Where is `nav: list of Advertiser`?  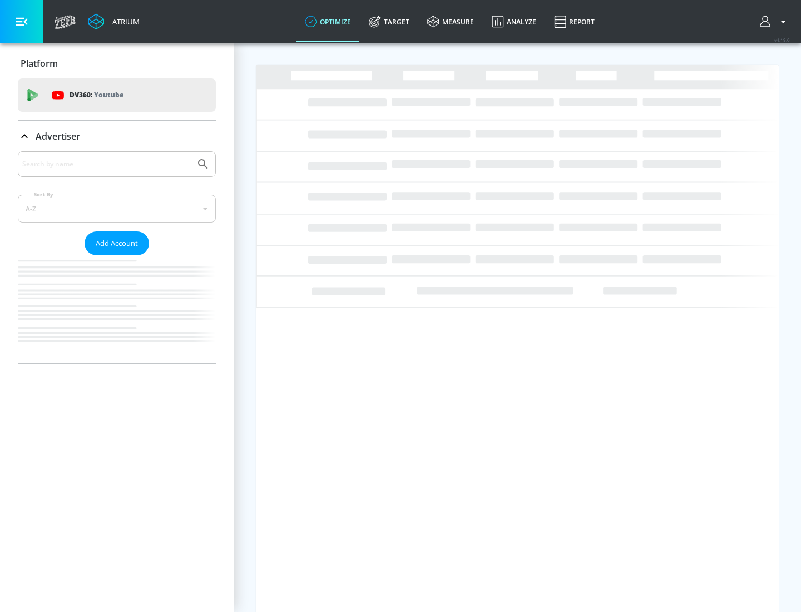 nav: list of Advertiser is located at coordinates (117, 309).